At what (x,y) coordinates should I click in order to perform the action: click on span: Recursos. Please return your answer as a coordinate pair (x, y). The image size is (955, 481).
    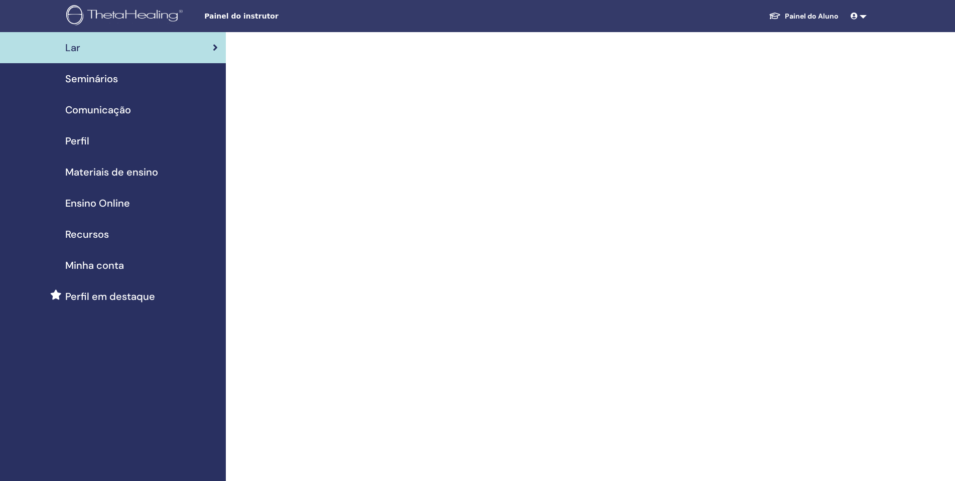
    Looking at the image, I should click on (87, 234).